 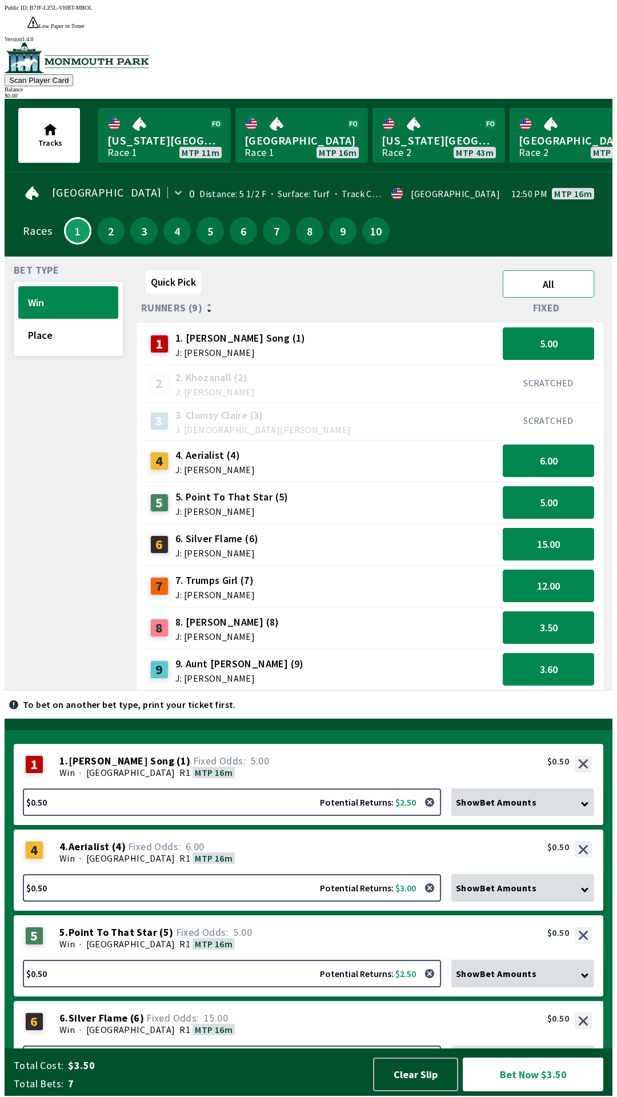 I want to click on span: Bet Now $3.50, so click(x=533, y=1074).